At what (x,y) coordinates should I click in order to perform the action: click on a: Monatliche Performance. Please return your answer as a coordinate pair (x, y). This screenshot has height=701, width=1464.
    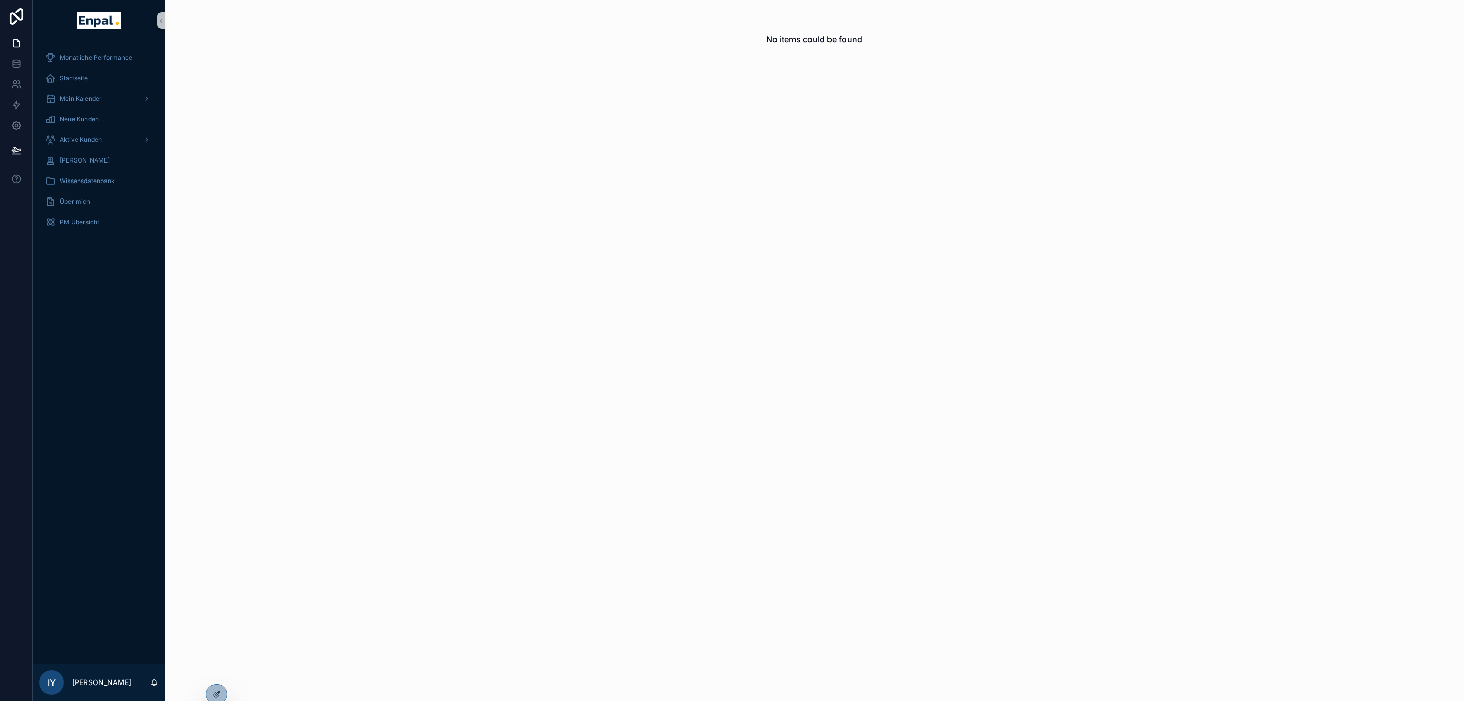
    Looking at the image, I should click on (99, 58).